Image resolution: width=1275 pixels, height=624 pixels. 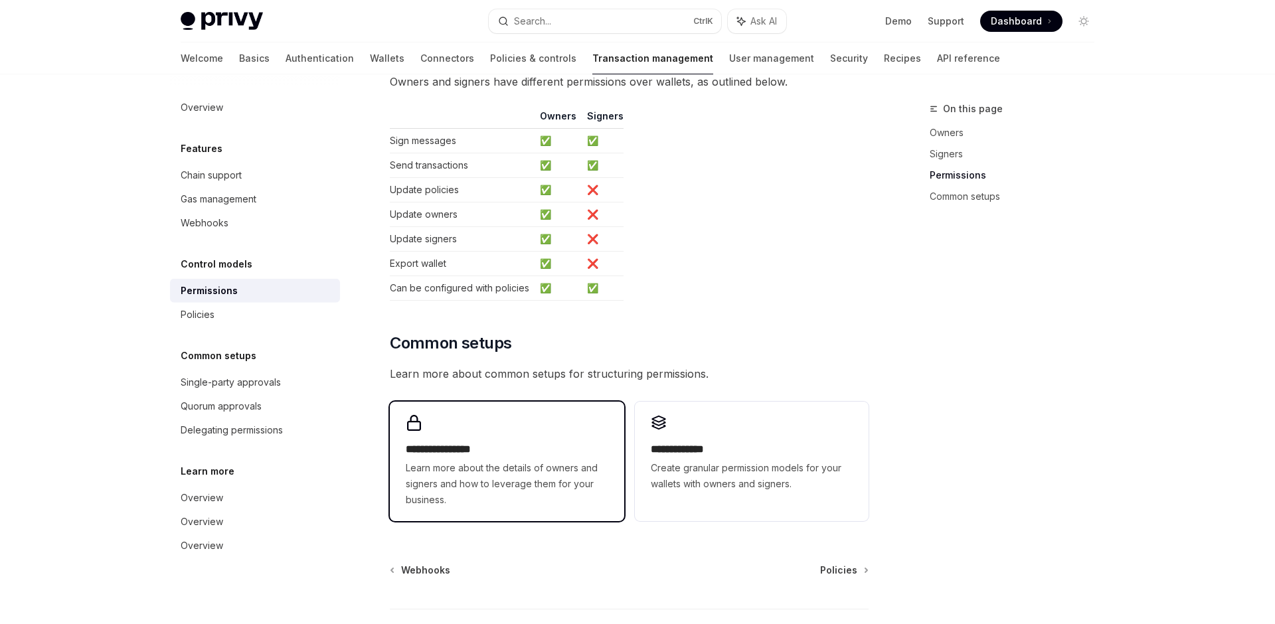 What do you see at coordinates (255, 430) in the screenshot?
I see `a: Delegating permissions` at bounding box center [255, 430].